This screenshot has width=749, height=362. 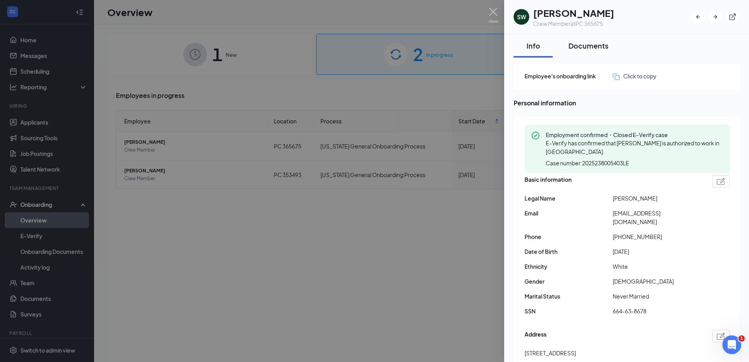 What do you see at coordinates (574, 24) in the screenshot?
I see `div: Crew Member at PC 365675` at bounding box center [574, 24].